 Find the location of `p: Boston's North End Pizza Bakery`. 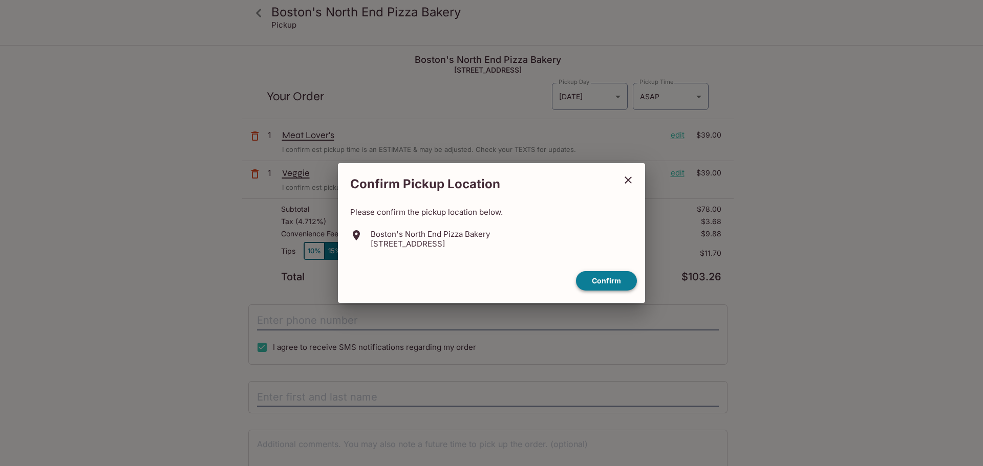

p: Boston's North End Pizza Bakery is located at coordinates (430, 234).